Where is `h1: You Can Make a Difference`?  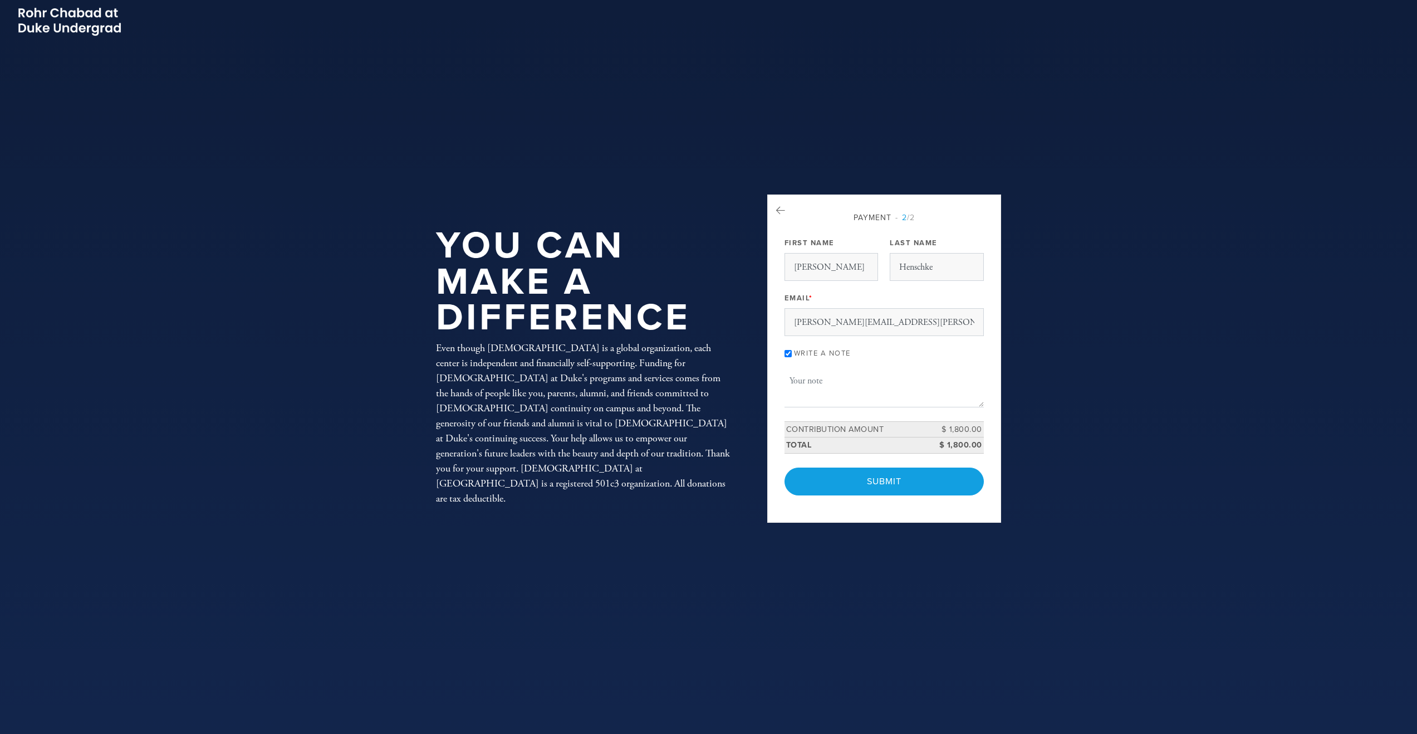
h1: You Can Make a Difference is located at coordinates (584, 282).